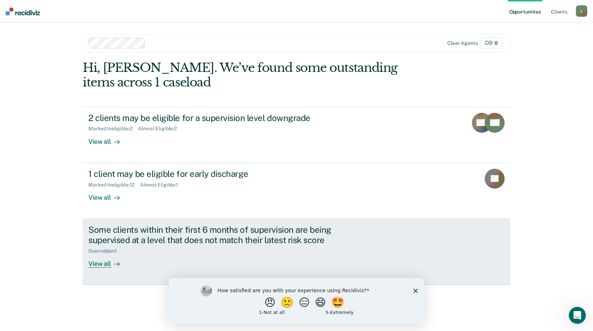  What do you see at coordinates (296, 135) in the screenshot?
I see `a: 2 clients may be eligible for a supervision level downgradeMarked Ineligible:2Almost Eligible:2Vi...` at bounding box center [296, 135].